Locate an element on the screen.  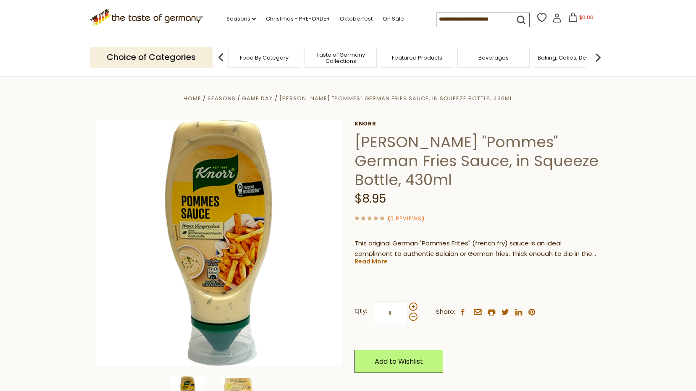
img: next arrow is located at coordinates (598, 58).